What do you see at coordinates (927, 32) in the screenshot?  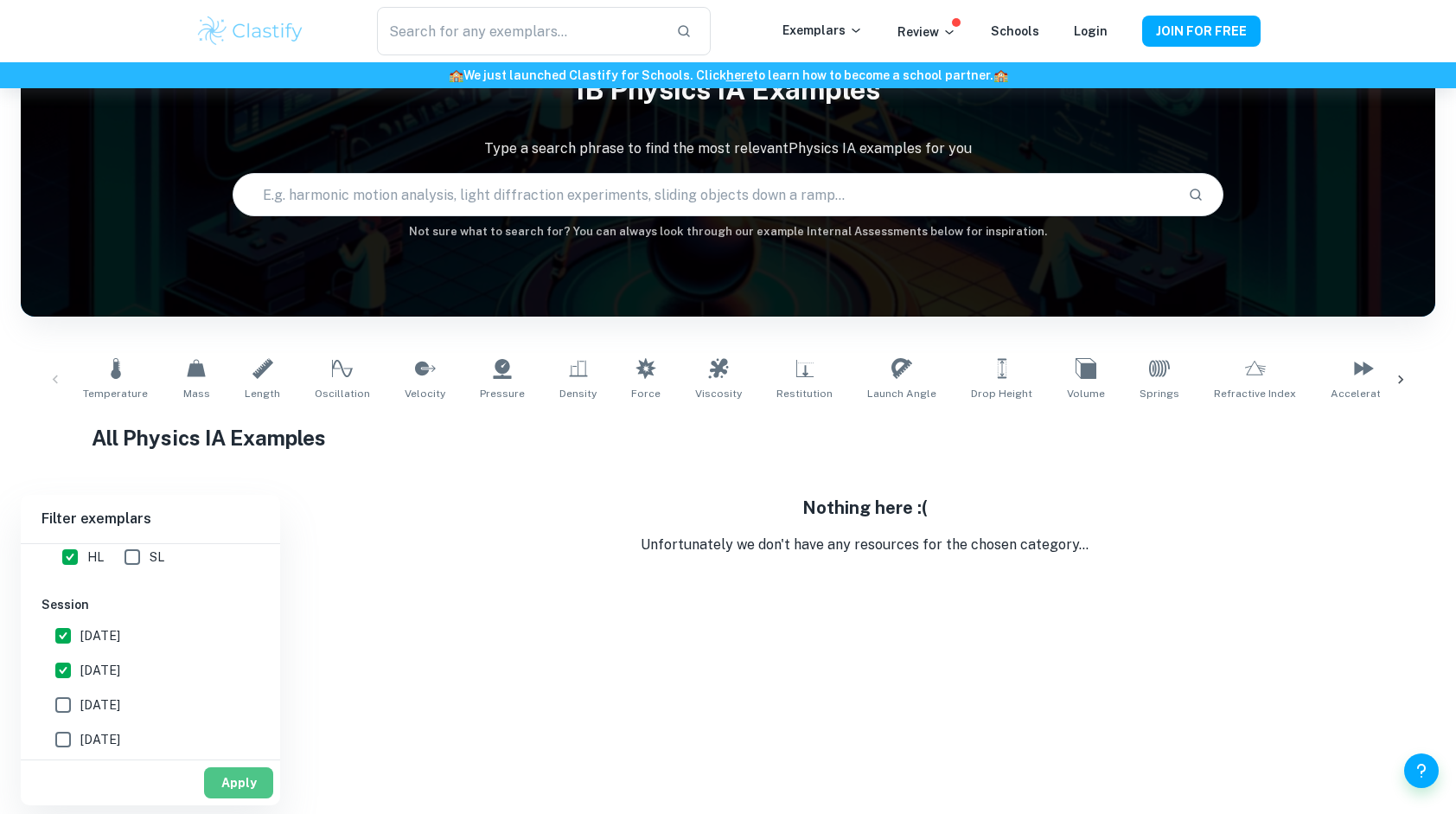 I see `p: Review` at bounding box center [927, 32].